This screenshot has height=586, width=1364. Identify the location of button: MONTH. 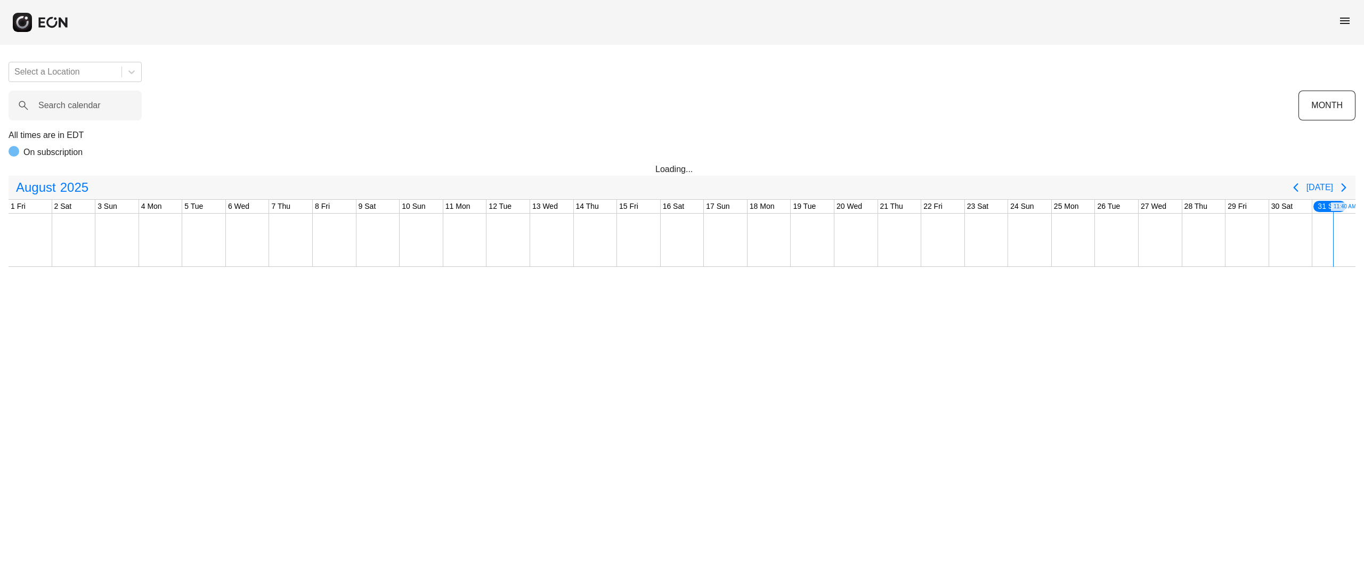
(1327, 106).